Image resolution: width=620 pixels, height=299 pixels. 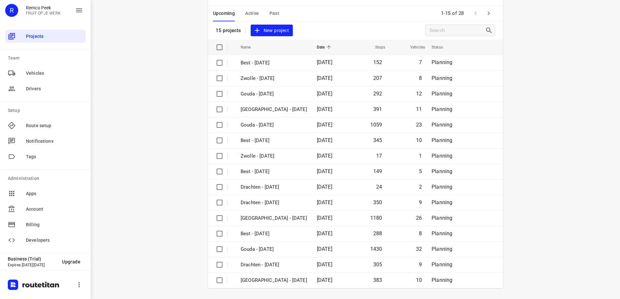 I want to click on span: Active, so click(x=252, y=13).